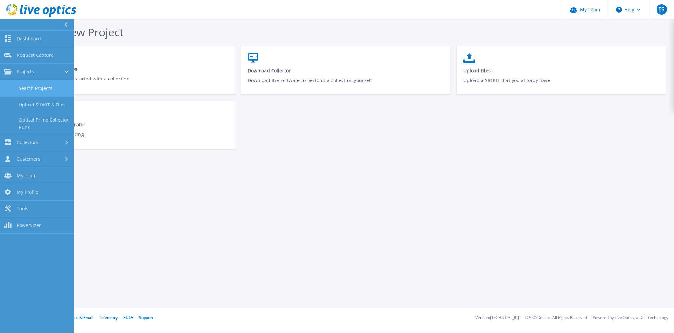 This screenshot has width=674, height=333. Describe the element at coordinates (22, 208) in the screenshot. I see `span: Tools` at that location.